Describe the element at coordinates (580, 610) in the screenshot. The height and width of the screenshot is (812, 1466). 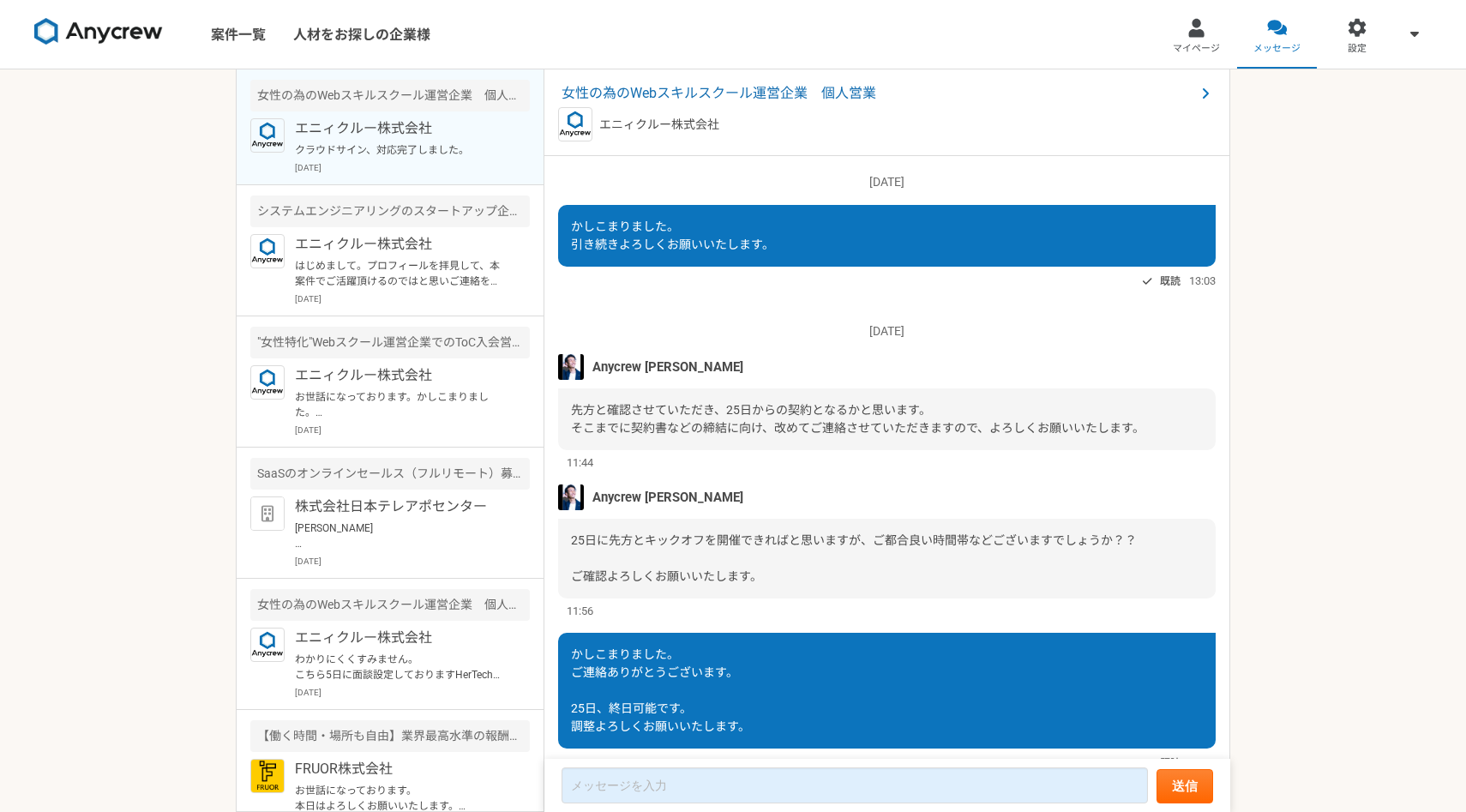
I see `span: 11:56` at that location.